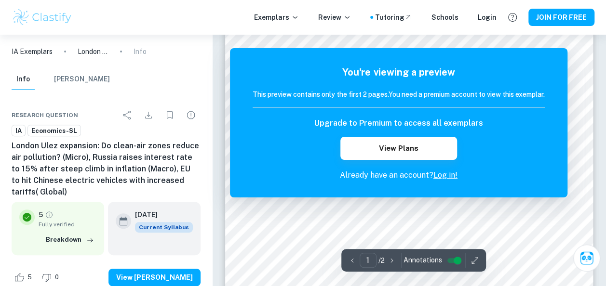 The width and height of the screenshot is (606, 286). I want to click on span: 0, so click(57, 278).